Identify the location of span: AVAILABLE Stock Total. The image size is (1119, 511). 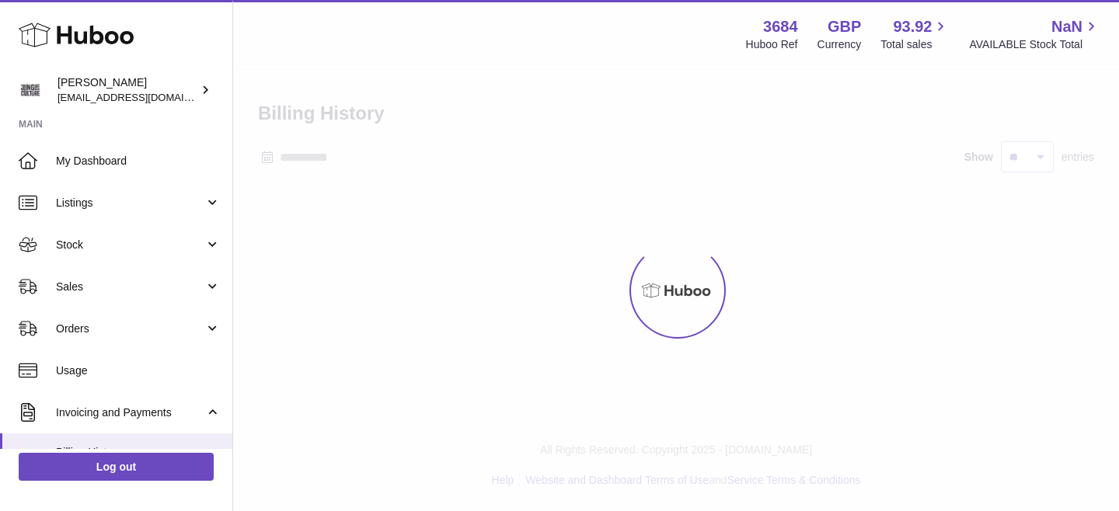
(1034, 44).